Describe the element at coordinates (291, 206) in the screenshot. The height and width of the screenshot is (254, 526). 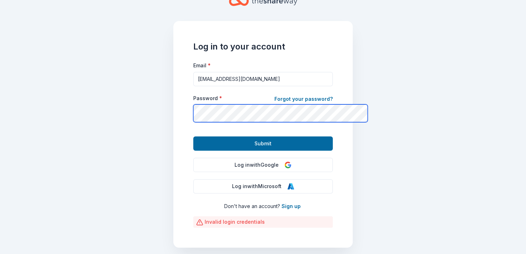
I see `a: Sign up` at that location.